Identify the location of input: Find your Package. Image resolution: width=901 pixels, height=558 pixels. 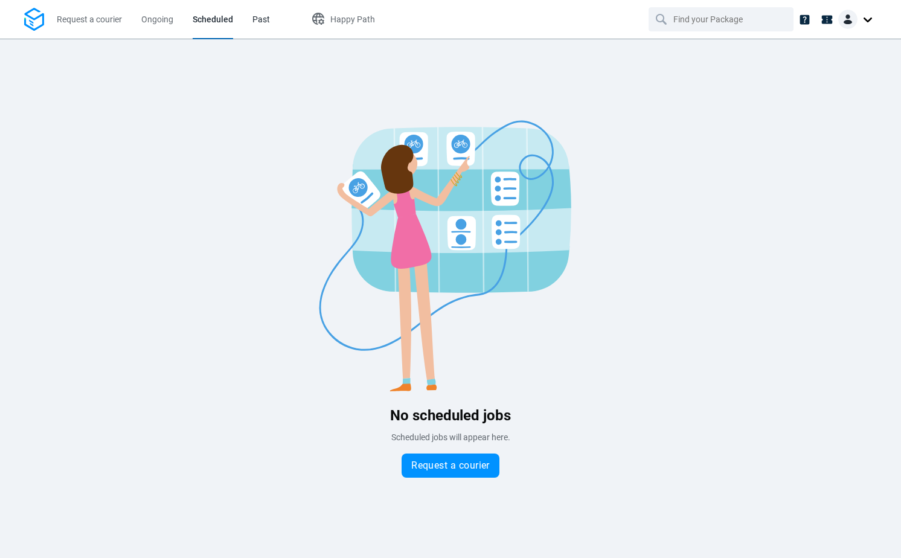
(722, 19).